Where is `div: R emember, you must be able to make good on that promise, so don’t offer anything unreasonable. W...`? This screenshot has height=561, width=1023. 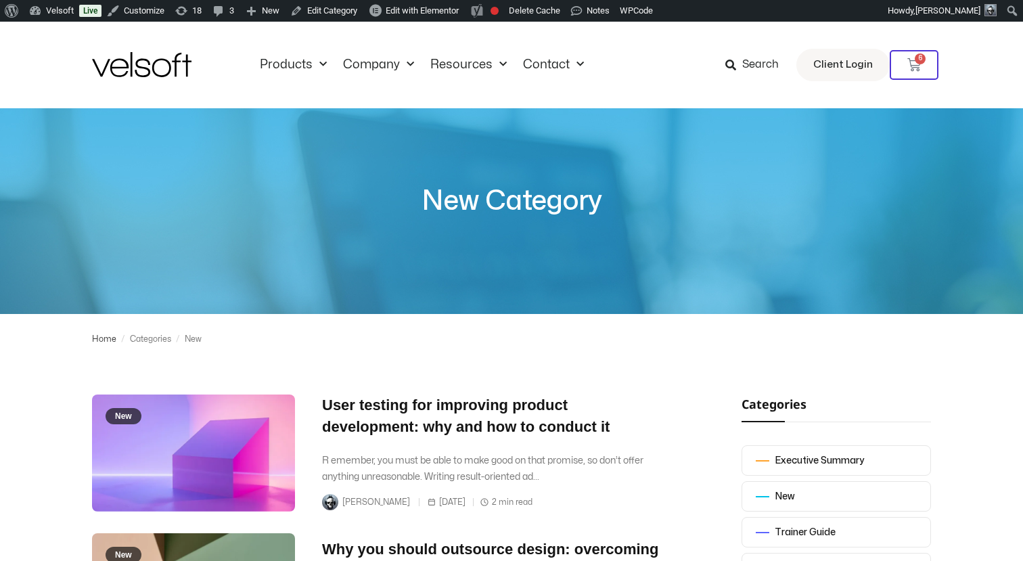
div: R emember, you must be able to make good on that promise, so don’t offer anything unreasonable. W... is located at coordinates (491, 469).